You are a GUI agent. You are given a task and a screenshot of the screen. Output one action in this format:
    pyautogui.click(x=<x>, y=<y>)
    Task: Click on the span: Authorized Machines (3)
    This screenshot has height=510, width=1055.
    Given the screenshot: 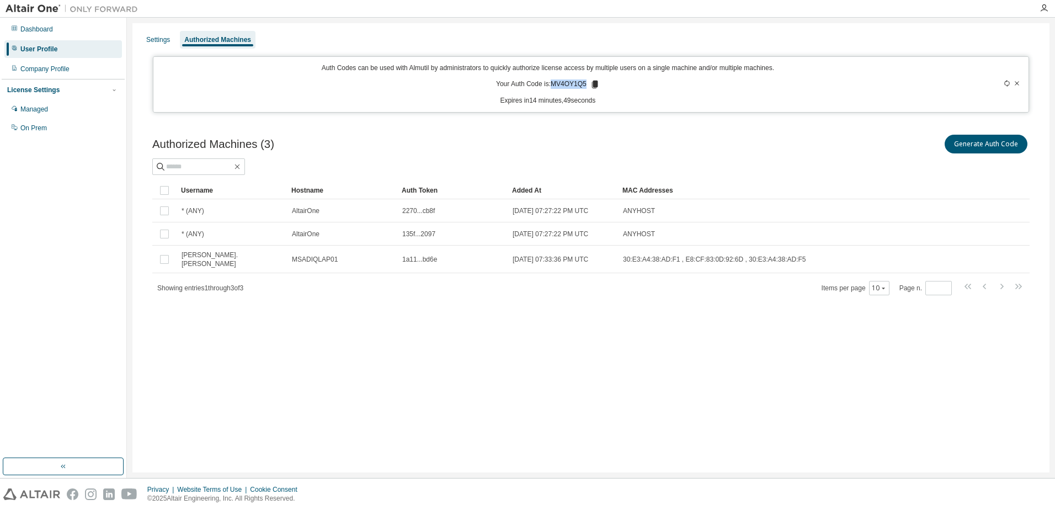 What is the action you would take?
    pyautogui.click(x=213, y=144)
    